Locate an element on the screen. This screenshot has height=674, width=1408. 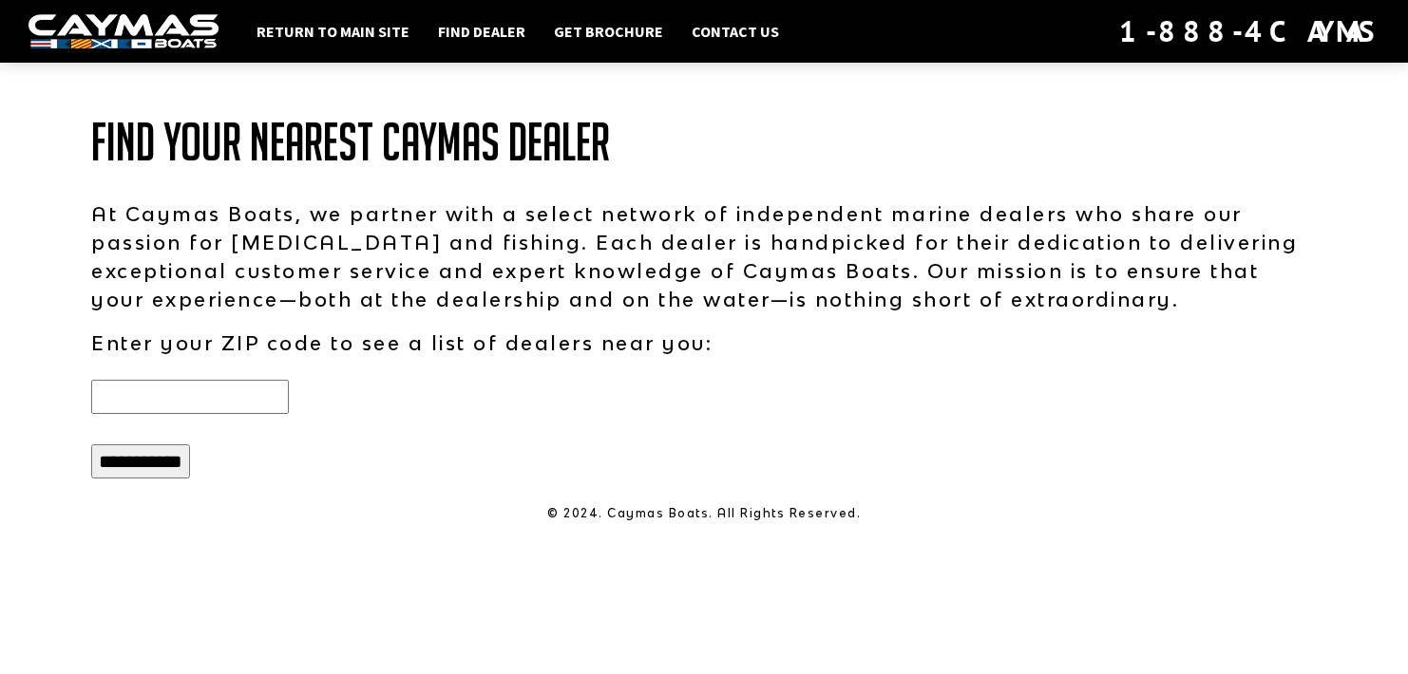
p: Enter your ZIP code to see a list of dealers near you: is located at coordinates (704, 343).